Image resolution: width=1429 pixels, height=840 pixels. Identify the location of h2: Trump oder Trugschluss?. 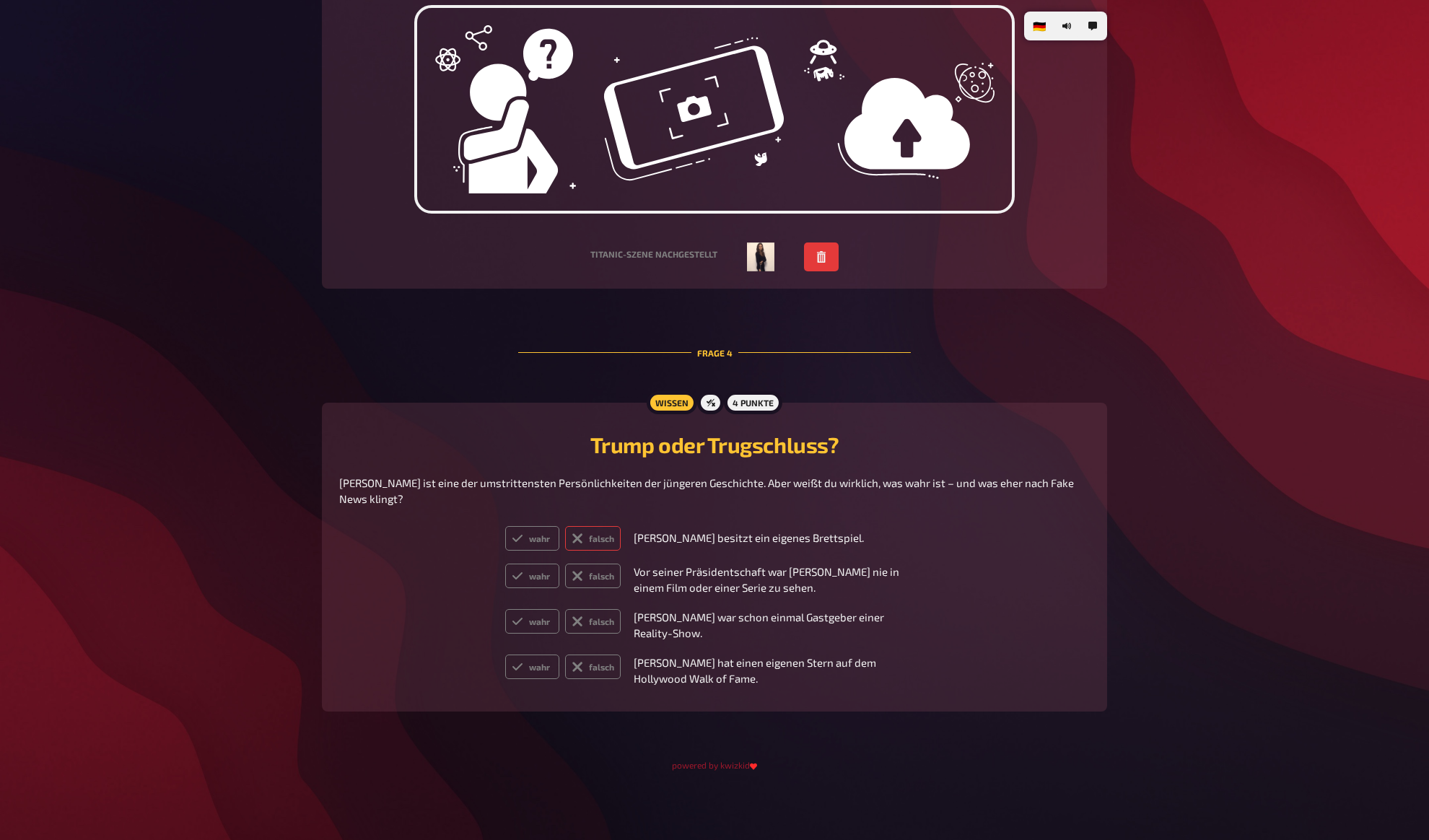
(715, 445).